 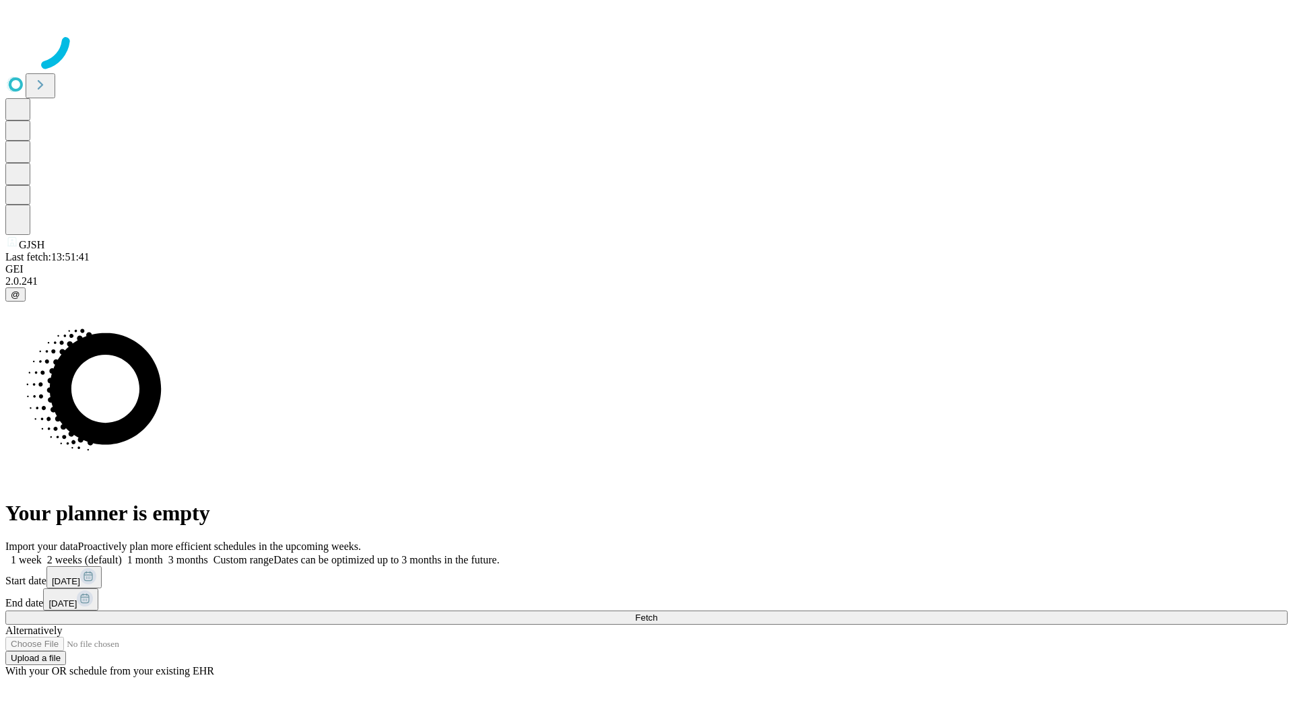 What do you see at coordinates (646, 513) in the screenshot?
I see `h1: Your planner is empty` at bounding box center [646, 513].